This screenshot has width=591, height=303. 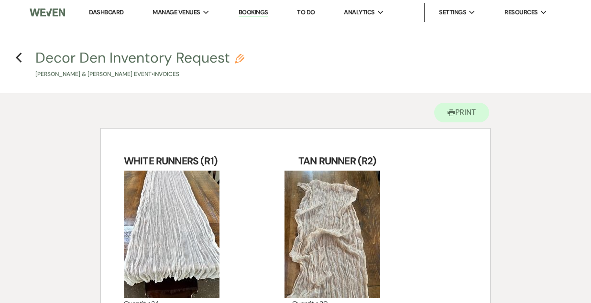 I want to click on a: Bookings, so click(x=253, y=12).